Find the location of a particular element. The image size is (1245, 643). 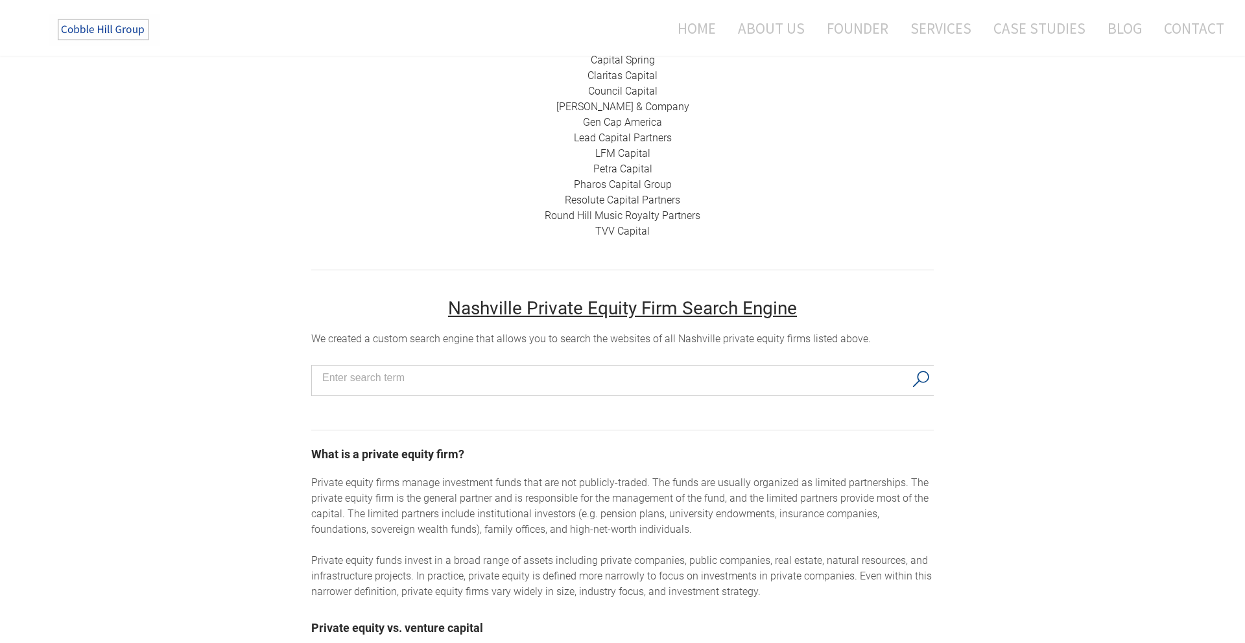

a: Council Capital is located at coordinates (623, 91).